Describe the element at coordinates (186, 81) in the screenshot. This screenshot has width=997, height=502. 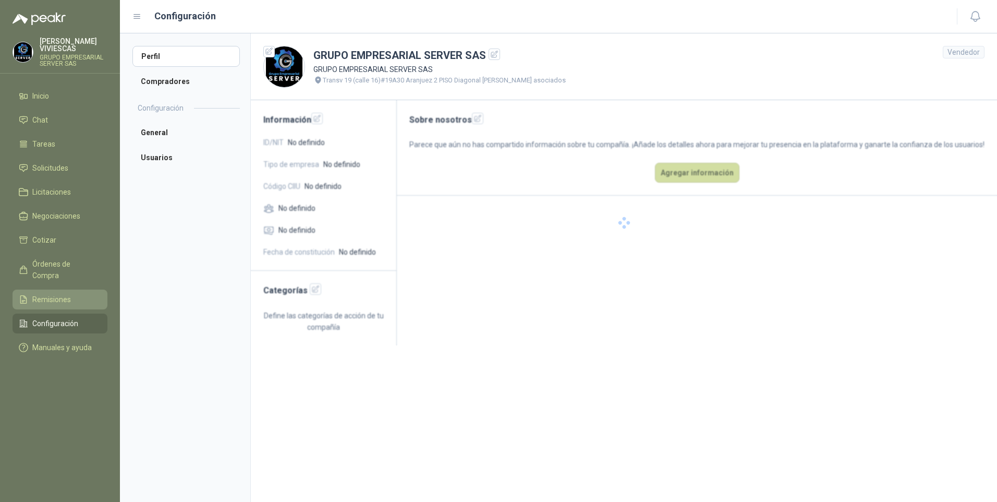
I see `a: Compradores` at that location.